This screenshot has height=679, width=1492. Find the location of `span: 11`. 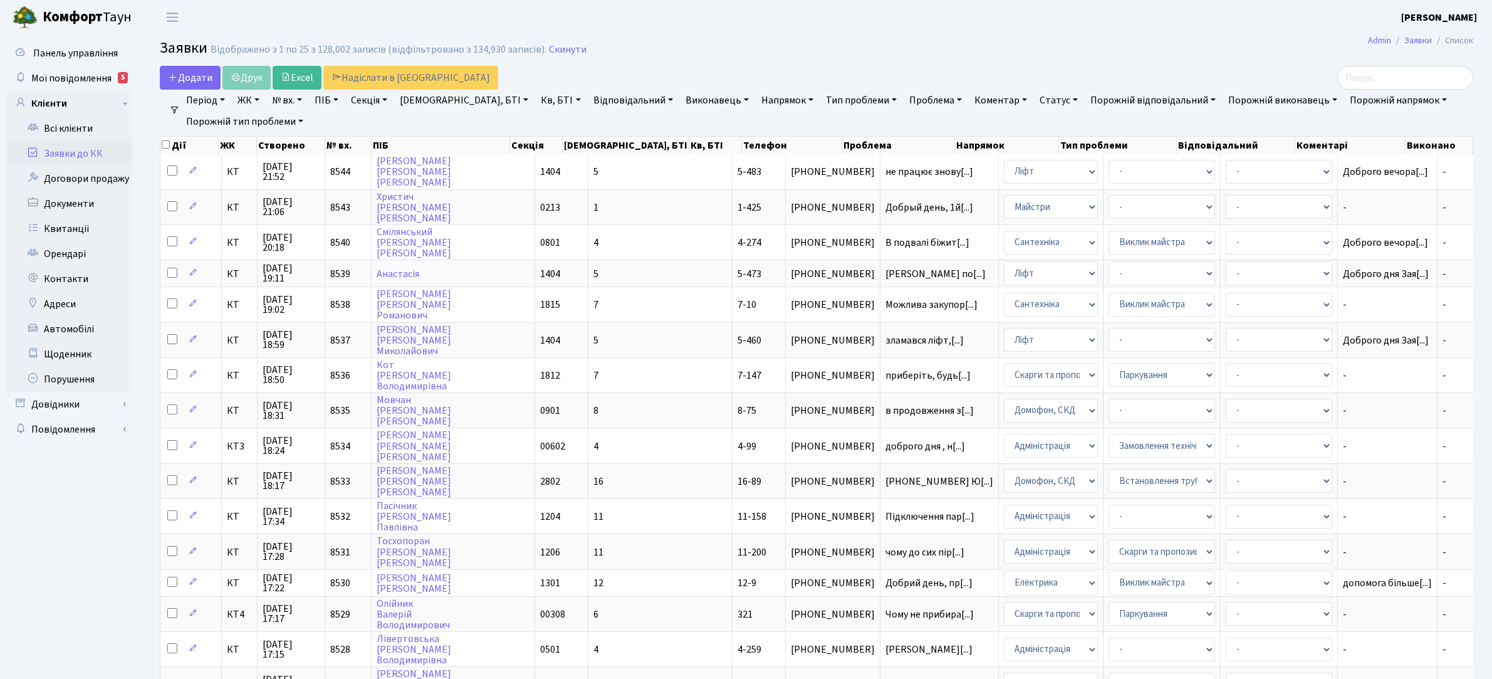

span: 11 is located at coordinates (598, 552).